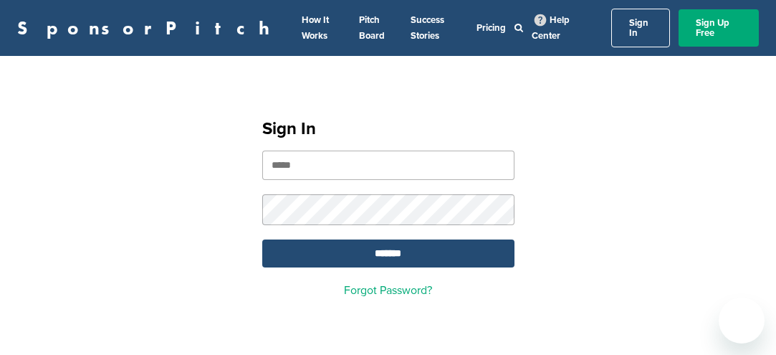  What do you see at coordinates (372, 28) in the screenshot?
I see `a: Pitch Board` at bounding box center [372, 28].